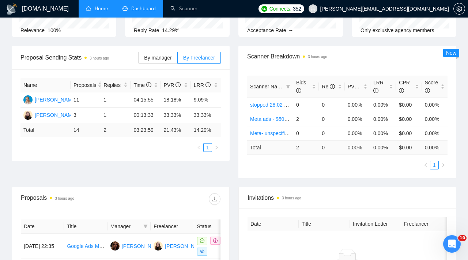 Image resolution: width=468 pixels, height=260 pixels. What do you see at coordinates (143, 8) in the screenshot?
I see `span: Dashboard` at bounding box center [143, 8].